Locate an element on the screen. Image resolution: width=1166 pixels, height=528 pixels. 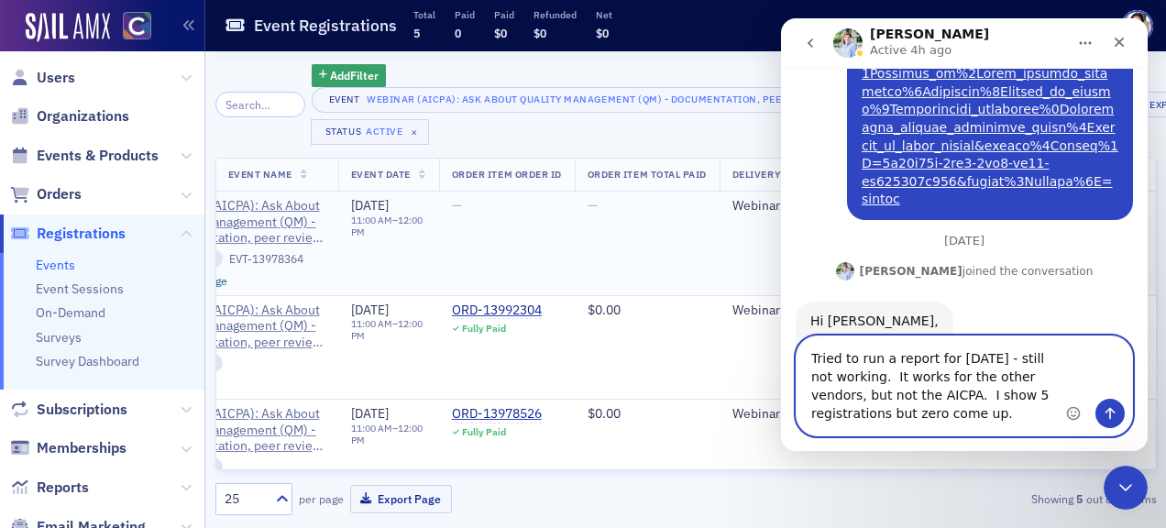
p: Active 4h ago is located at coordinates (129, 32).